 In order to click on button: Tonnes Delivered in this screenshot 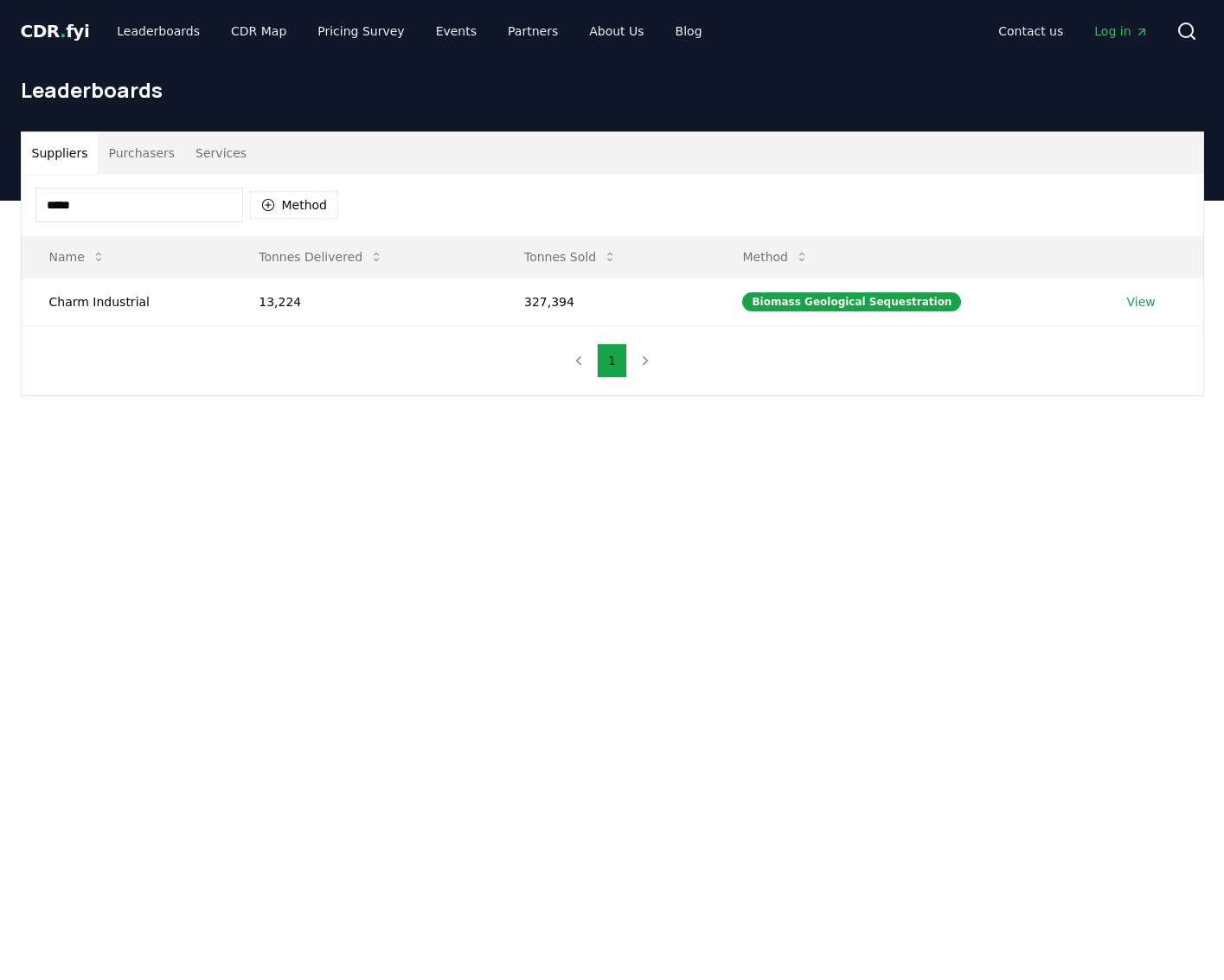, I will do `click(321, 257)`.